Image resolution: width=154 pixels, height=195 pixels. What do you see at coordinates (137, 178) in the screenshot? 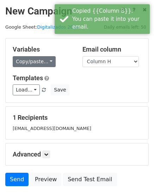
I see `div: Widget de chat` at bounding box center [137, 178].